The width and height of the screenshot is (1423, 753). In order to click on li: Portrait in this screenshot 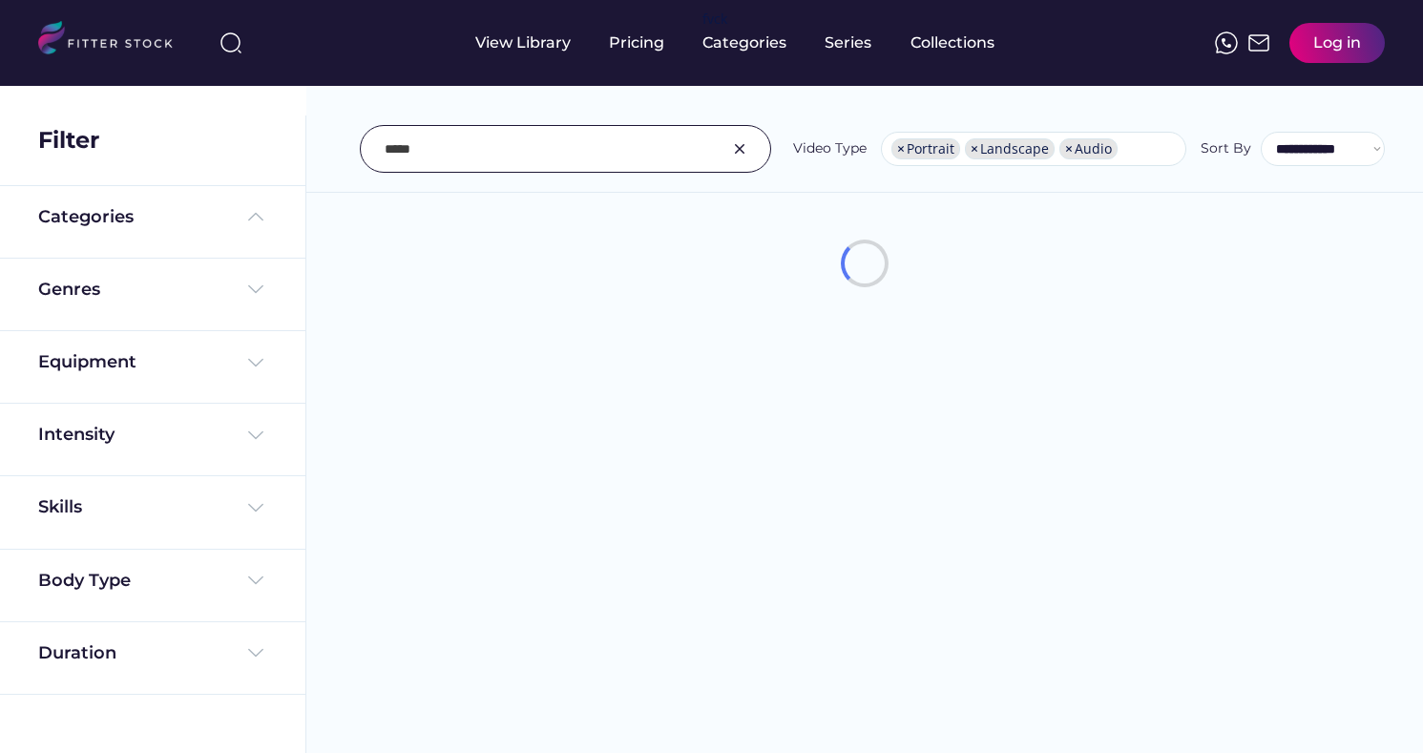, I will do `click(926, 149)`.